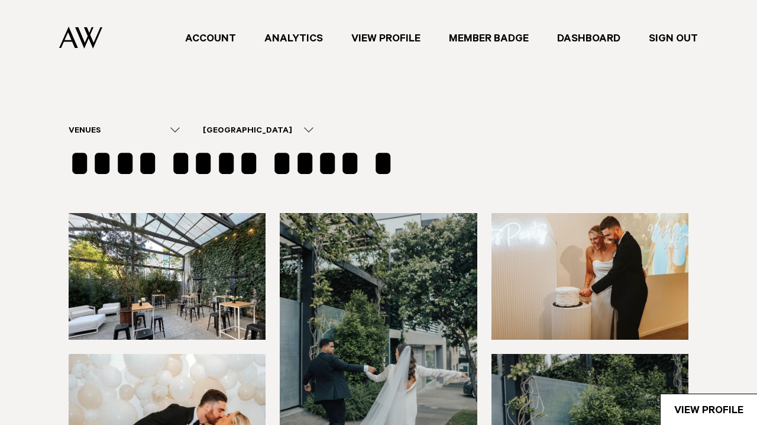 The height and width of the screenshot is (425, 757). I want to click on a: Analytics, so click(293, 38).